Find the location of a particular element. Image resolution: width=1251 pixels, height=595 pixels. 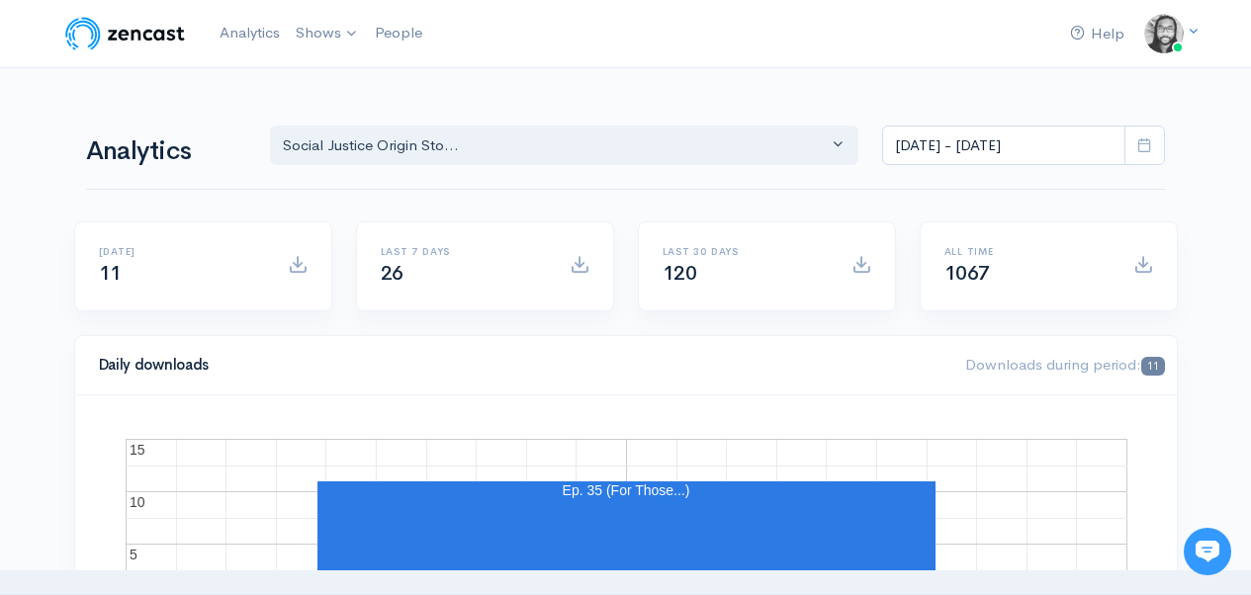

h6: All time is located at coordinates (1027, 251).